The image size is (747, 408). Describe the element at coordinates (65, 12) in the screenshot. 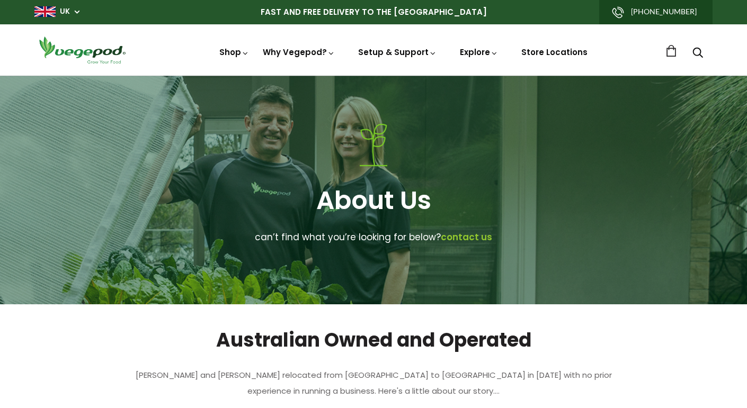

I see `a: UK` at that location.